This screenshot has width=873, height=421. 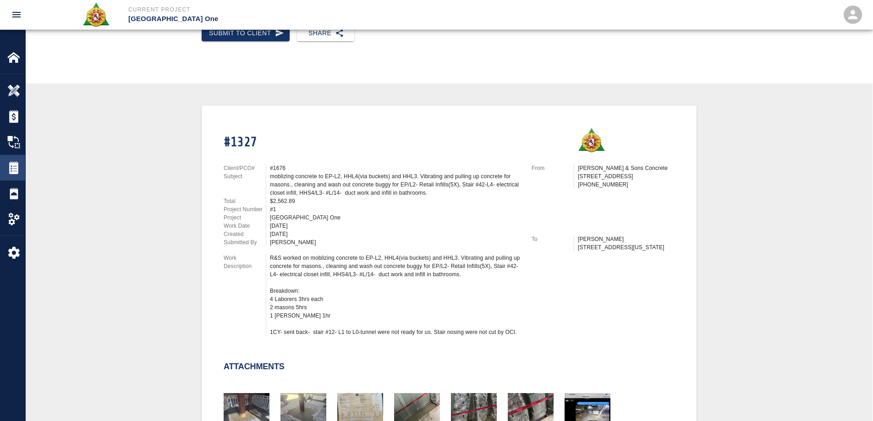 I want to click on p: Total, so click(x=245, y=201).